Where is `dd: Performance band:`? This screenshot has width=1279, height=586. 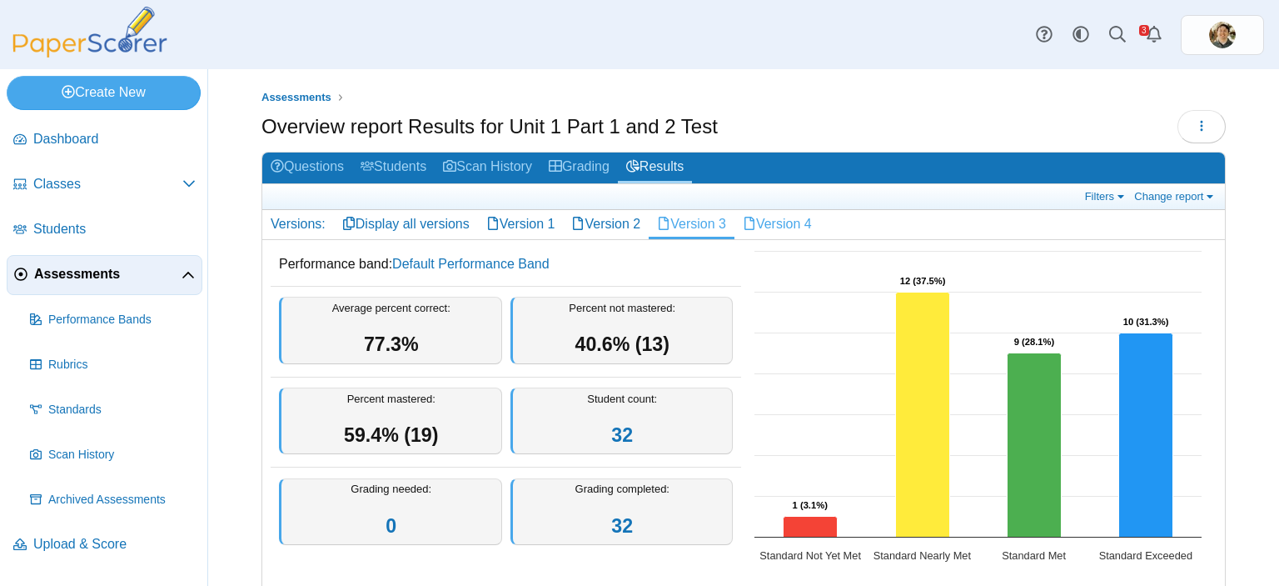
dd: Performance band: is located at coordinates (506, 264).